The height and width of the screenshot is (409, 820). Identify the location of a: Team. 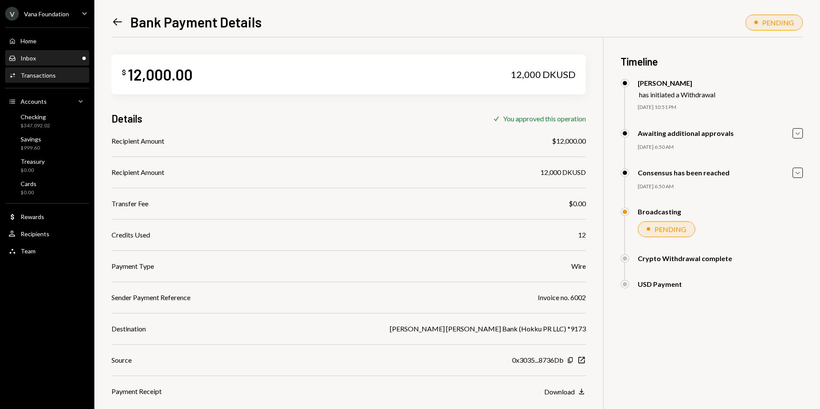
(47, 251).